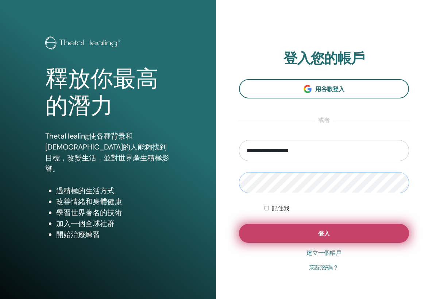  I want to click on a: 建立一個帳戶, so click(324, 253).